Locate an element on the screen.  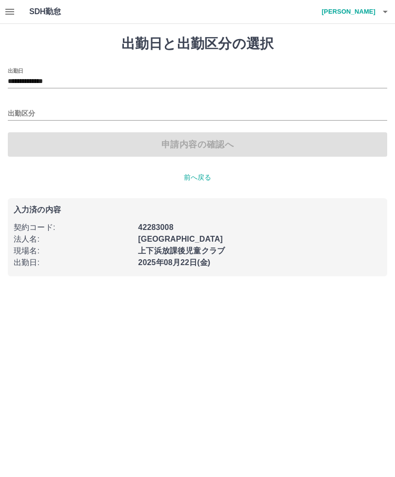
p: 現場名 : is located at coordinates (73, 251).